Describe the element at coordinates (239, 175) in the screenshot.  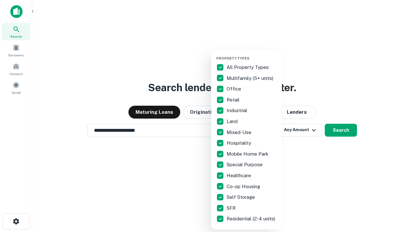
I see `p: Healthcare` at that location.